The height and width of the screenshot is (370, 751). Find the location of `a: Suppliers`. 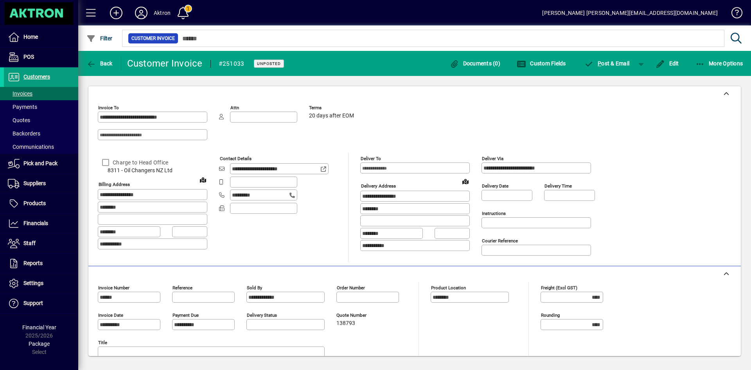

a: Suppliers is located at coordinates (41, 183).